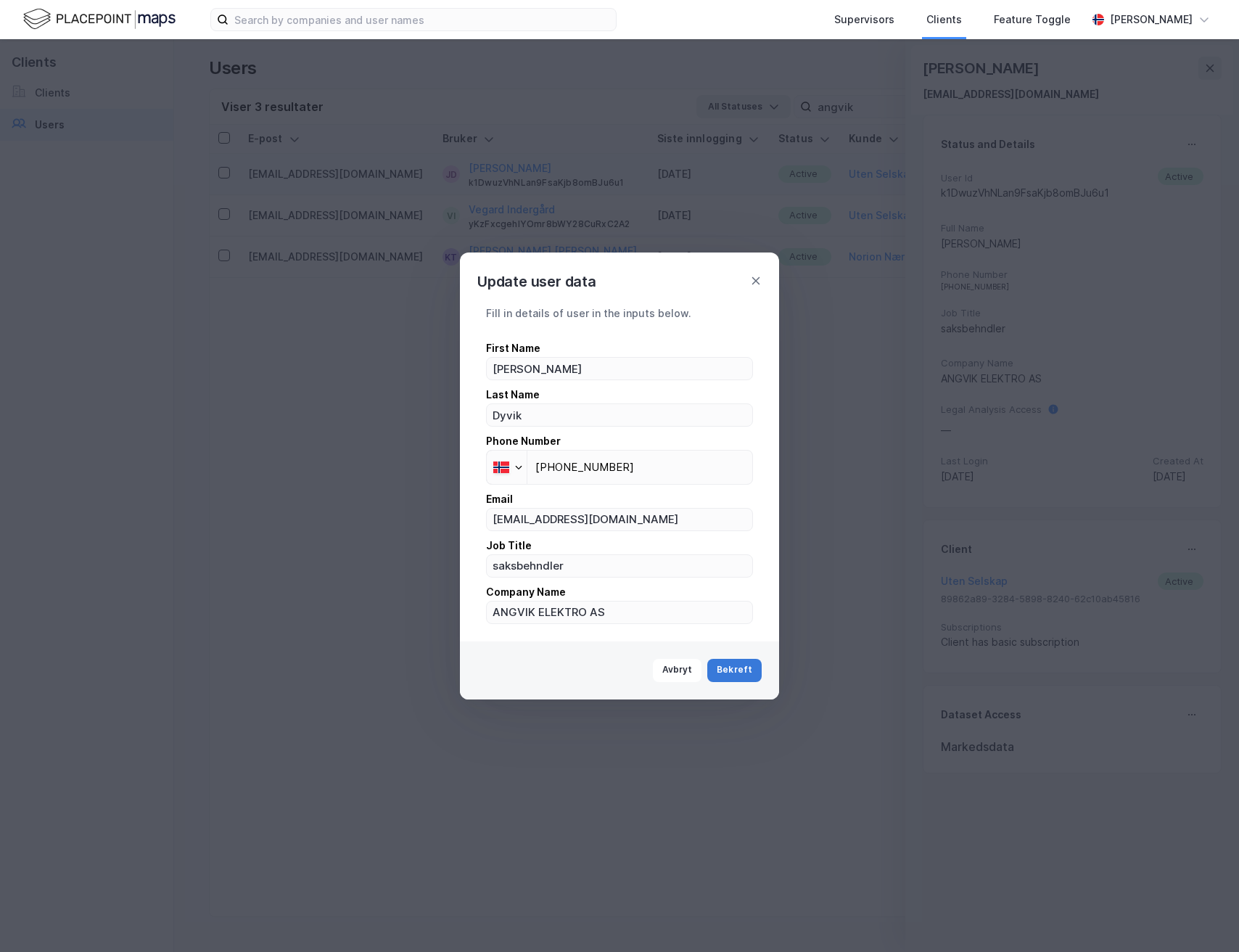 Image resolution: width=1239 pixels, height=952 pixels. What do you see at coordinates (536, 282) in the screenshot?
I see `div: Update user data` at bounding box center [536, 282].